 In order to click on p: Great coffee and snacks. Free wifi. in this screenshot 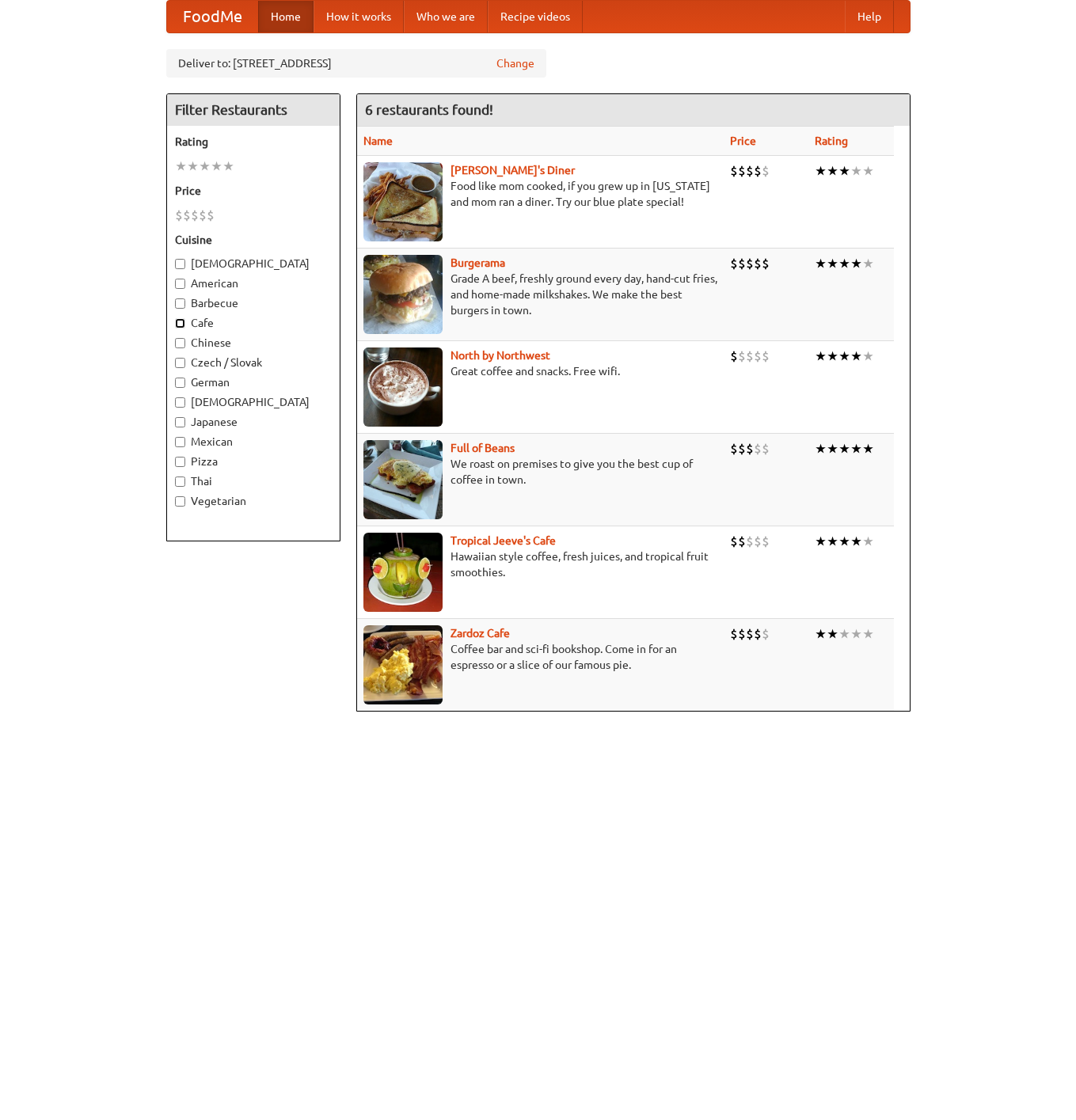, I will do `click(540, 372)`.